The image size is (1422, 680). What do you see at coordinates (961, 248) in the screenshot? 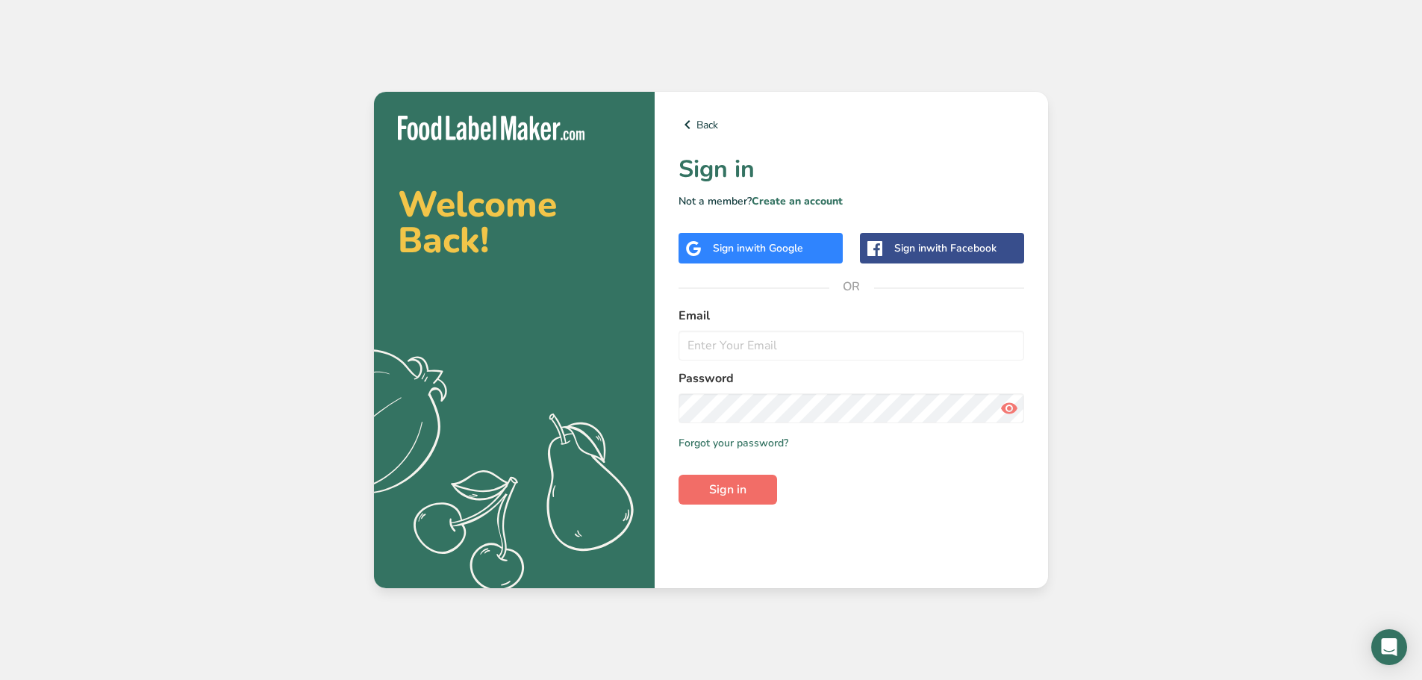
I see `span: with Facebook` at bounding box center [961, 248].